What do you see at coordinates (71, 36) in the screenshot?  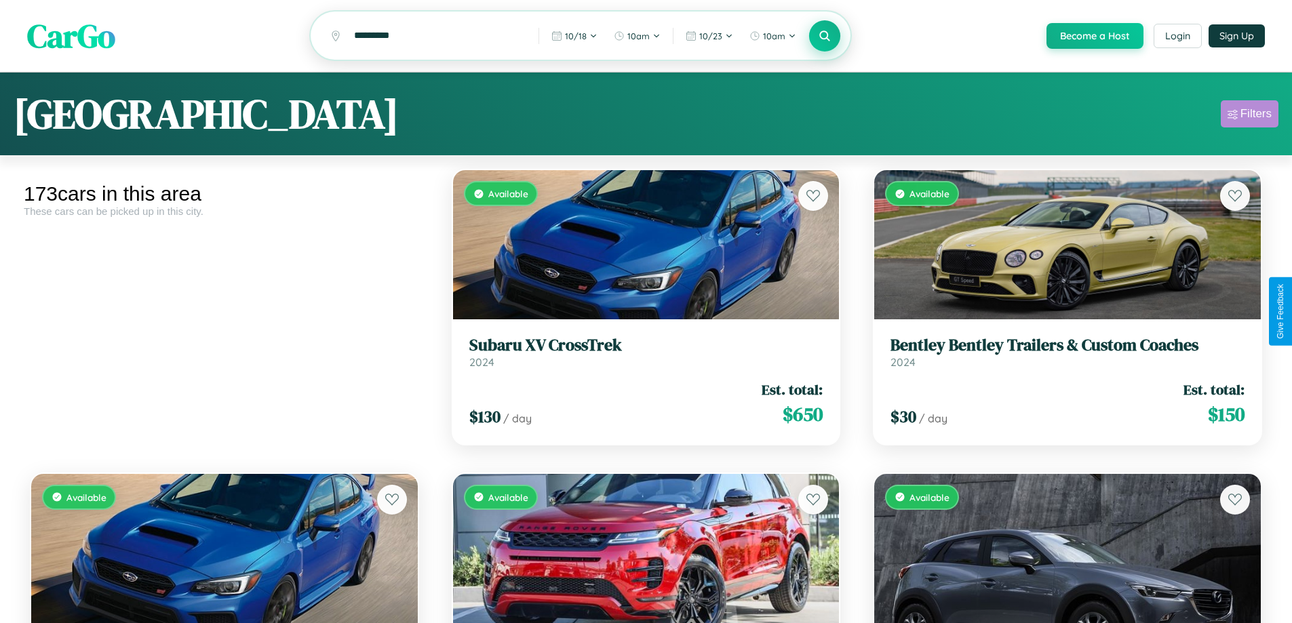 I see `span: CarGo` at bounding box center [71, 36].